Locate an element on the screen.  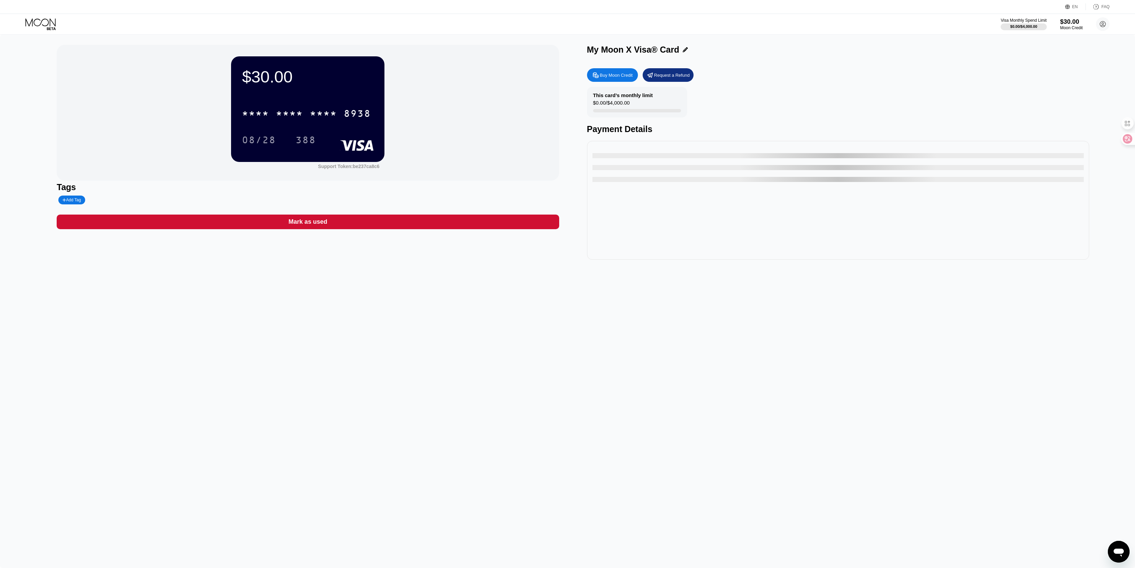
div: Tags is located at coordinates (308, 187).